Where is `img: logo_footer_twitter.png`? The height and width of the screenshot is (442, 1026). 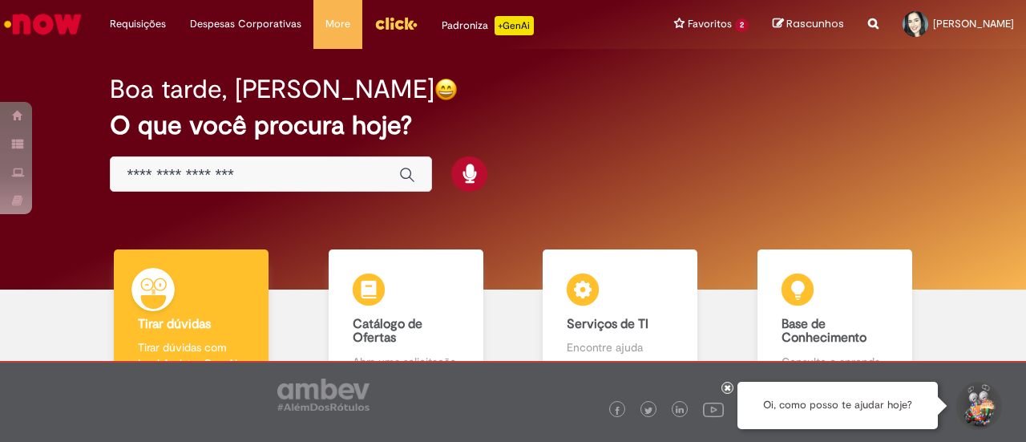 img: logo_footer_twitter.png is located at coordinates (649, 411).